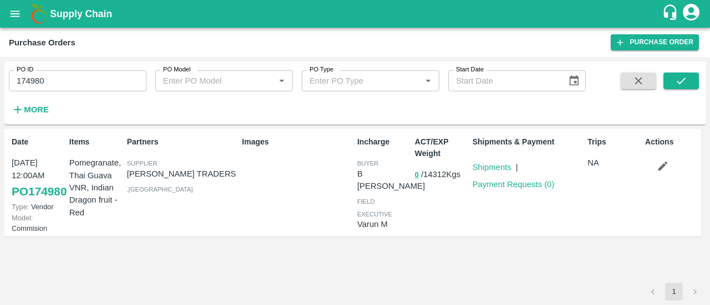 The width and height of the screenshot is (710, 305). I want to click on label: PO ID, so click(25, 70).